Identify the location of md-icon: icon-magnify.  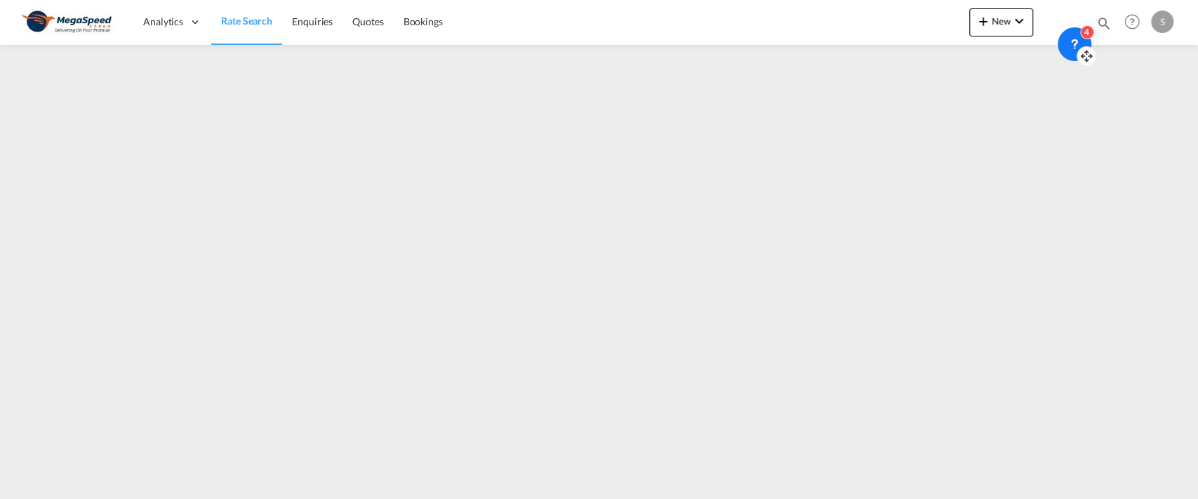
(1104, 23).